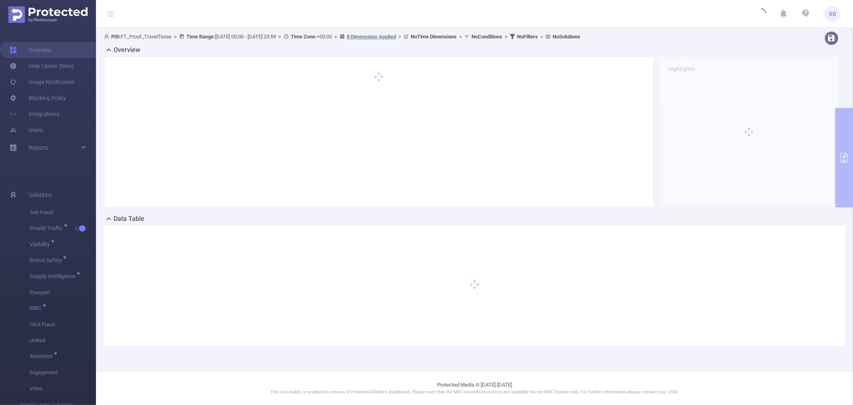 The width and height of the screenshot is (853, 405). Describe the element at coordinates (48, 228) in the screenshot. I see `span: Invalid Traffic` at that location.